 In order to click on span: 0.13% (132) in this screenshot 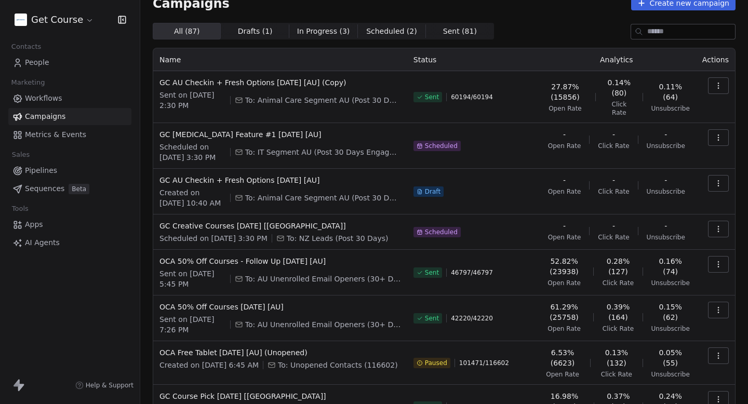, I will do `click(617, 358)`.